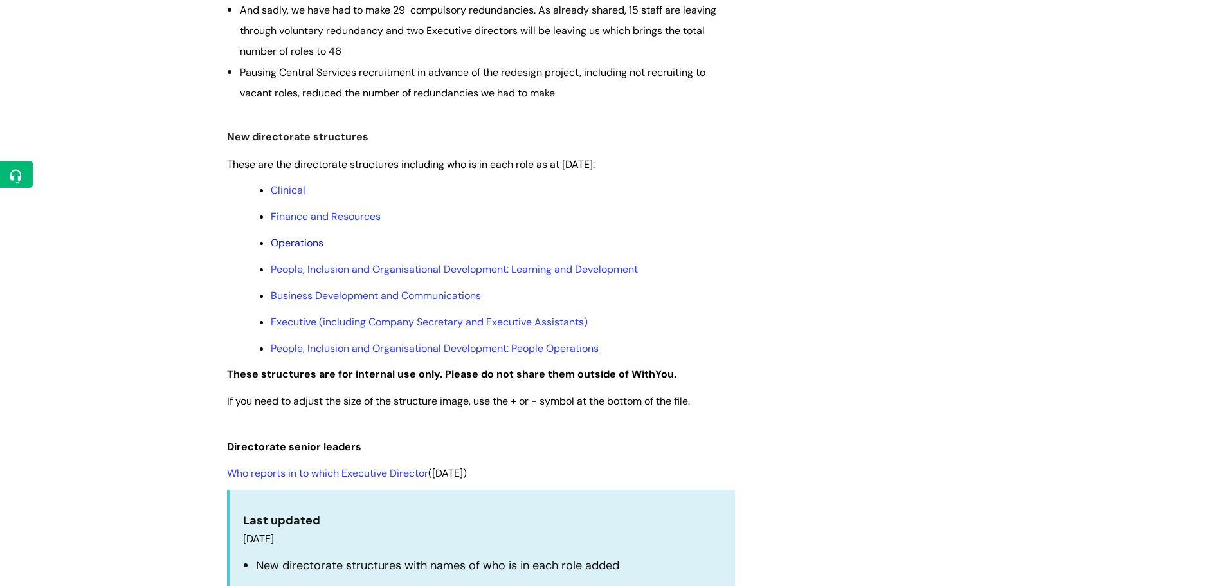 Image resolution: width=1225 pixels, height=586 pixels. What do you see at coordinates (298, 136) in the screenshot?
I see `span: New directorate structures` at bounding box center [298, 136].